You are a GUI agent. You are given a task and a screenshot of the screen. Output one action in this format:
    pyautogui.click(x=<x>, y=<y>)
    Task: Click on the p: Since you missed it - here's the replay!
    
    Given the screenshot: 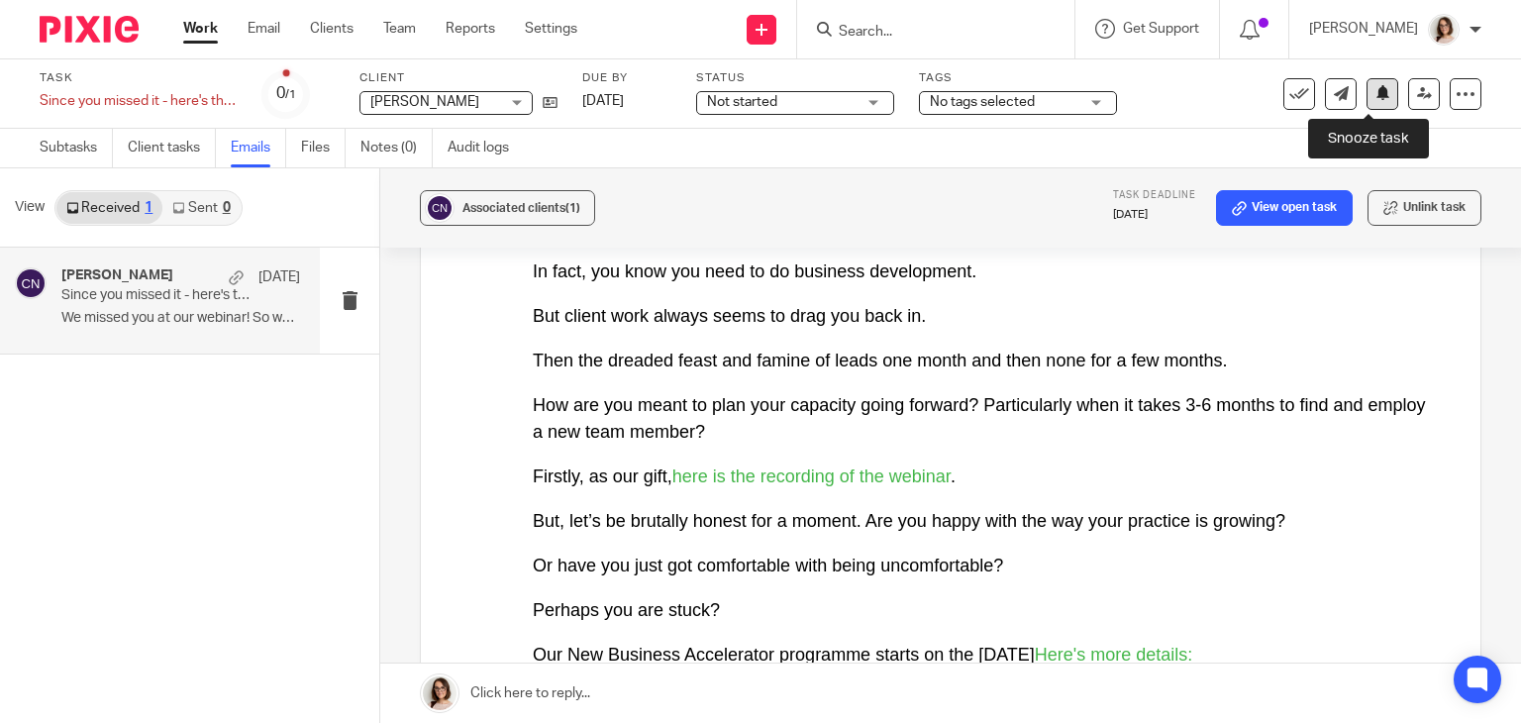 What is the action you would take?
    pyautogui.click(x=156, y=295)
    